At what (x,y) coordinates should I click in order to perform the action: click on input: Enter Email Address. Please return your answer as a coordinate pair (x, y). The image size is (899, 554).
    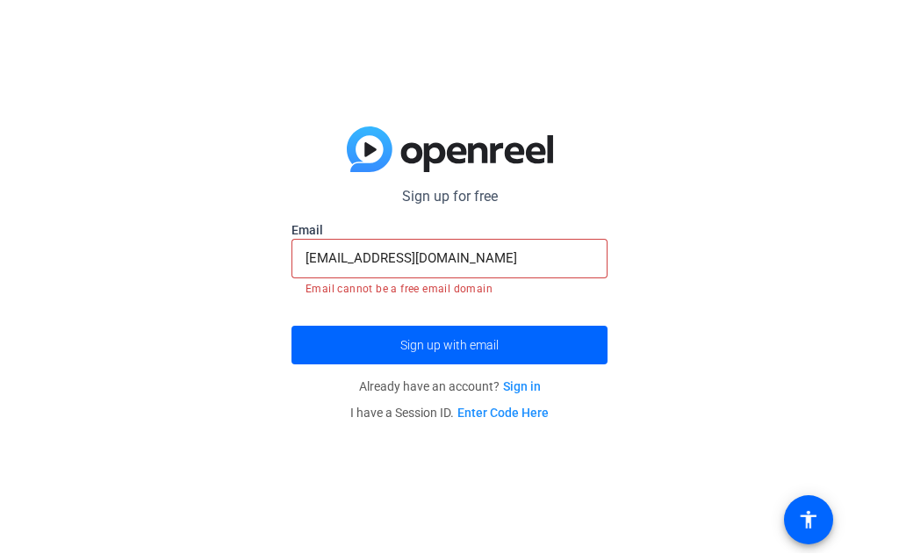
    Looking at the image, I should click on (449, 259).